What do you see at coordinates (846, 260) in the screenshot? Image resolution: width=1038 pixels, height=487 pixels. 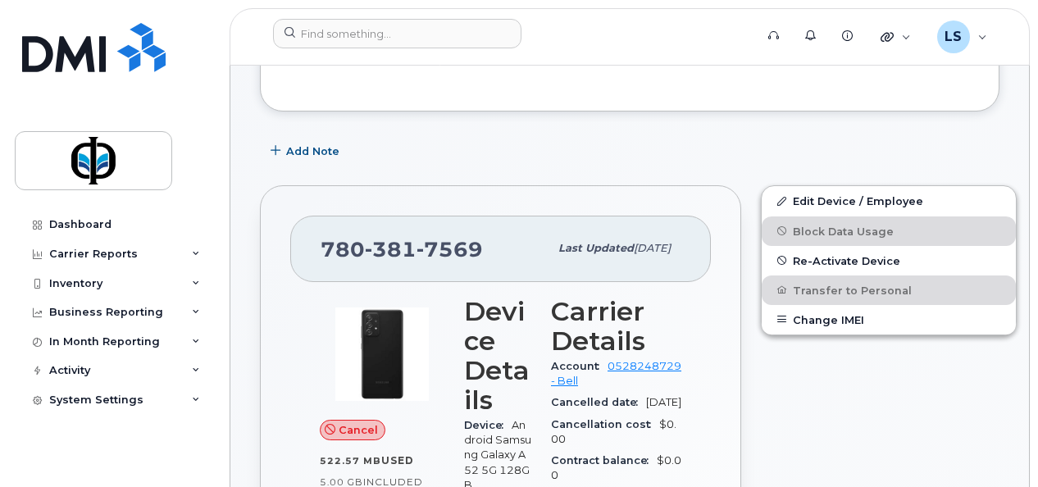 I see `span: Re-Activate Device` at bounding box center [846, 260].